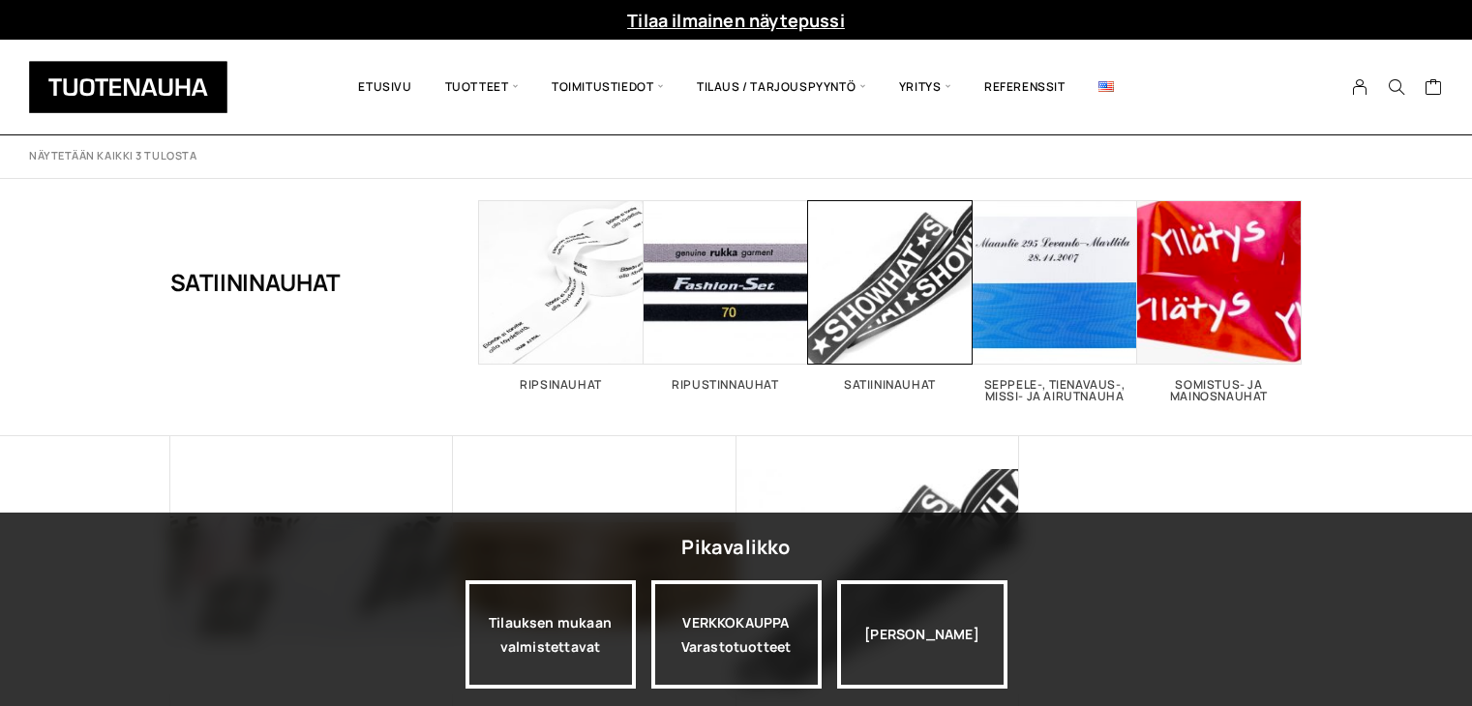 The height and width of the screenshot is (706, 1472). What do you see at coordinates (1025, 87) in the screenshot?
I see `a: Referenssit` at bounding box center [1025, 87].